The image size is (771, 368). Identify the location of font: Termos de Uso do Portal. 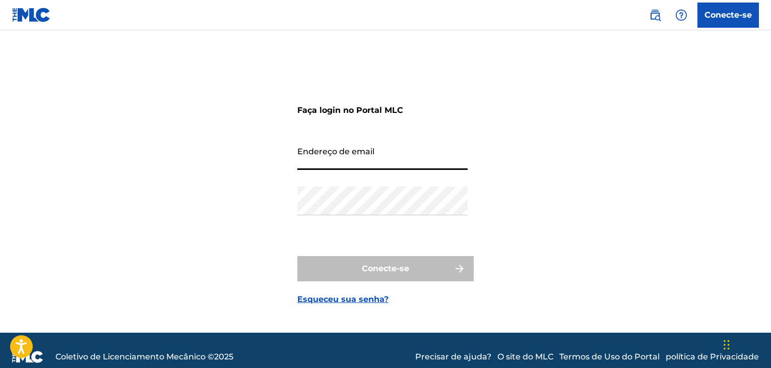
(609, 356).